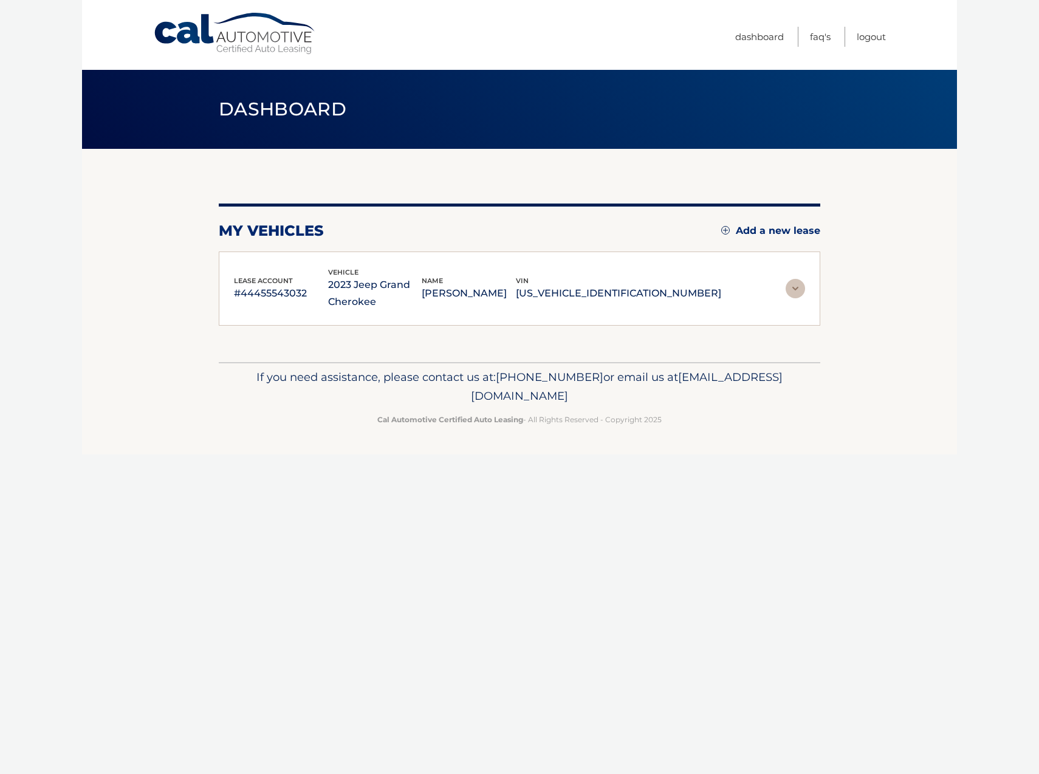  What do you see at coordinates (771, 231) in the screenshot?
I see `a: Add a new lease` at bounding box center [771, 231].